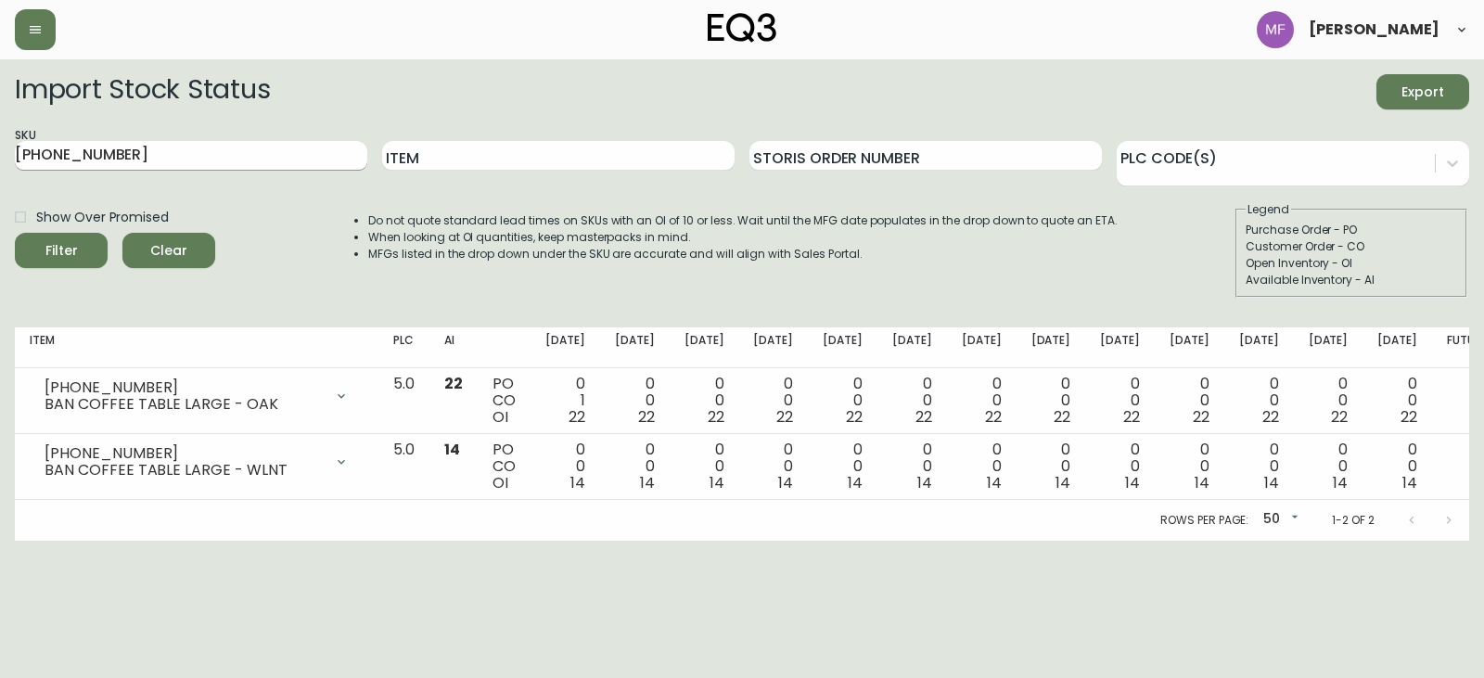 The width and height of the screenshot is (1484, 678). Describe the element at coordinates (169, 250) in the screenshot. I see `button: Clear` at that location.